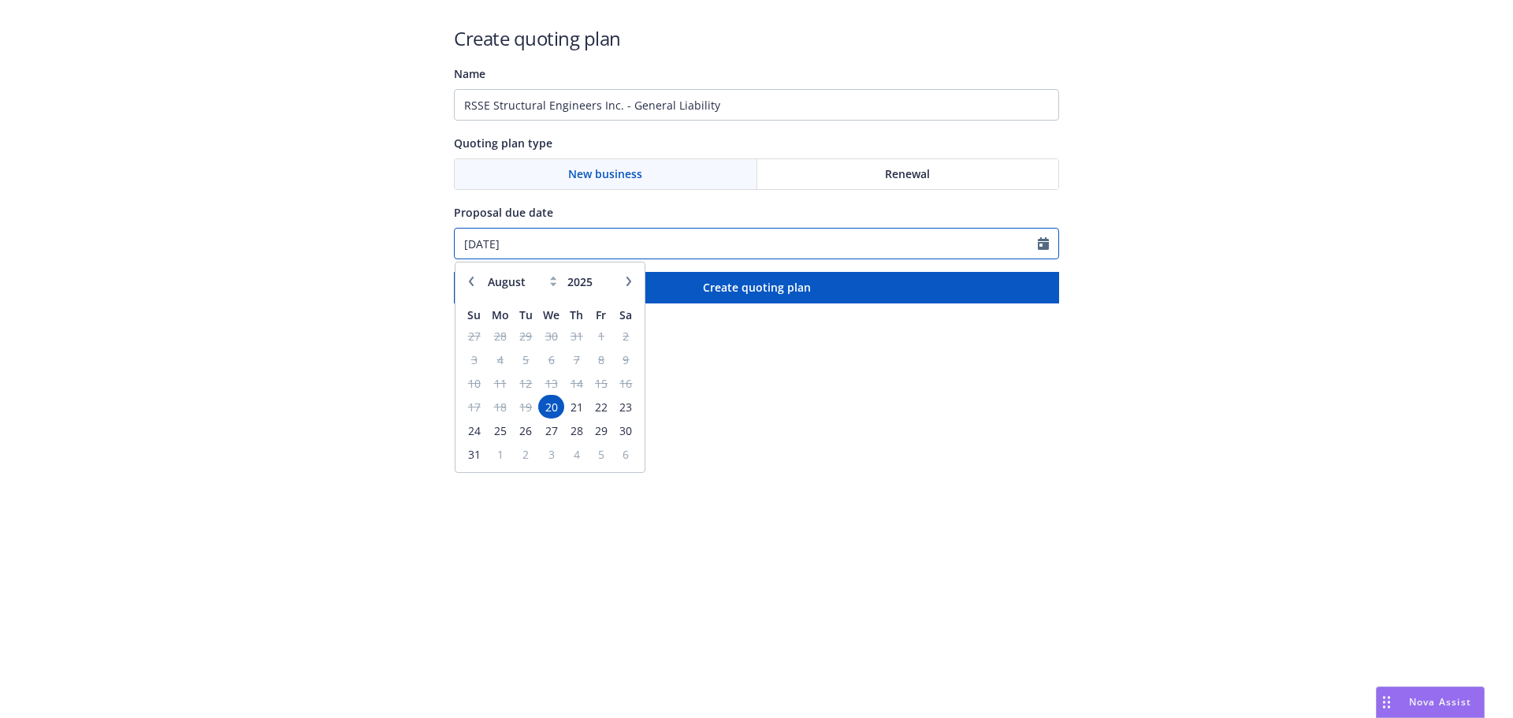 The width and height of the screenshot is (1513, 718). Describe the element at coordinates (473, 383) in the screenshot. I see `span: 10` at that location.